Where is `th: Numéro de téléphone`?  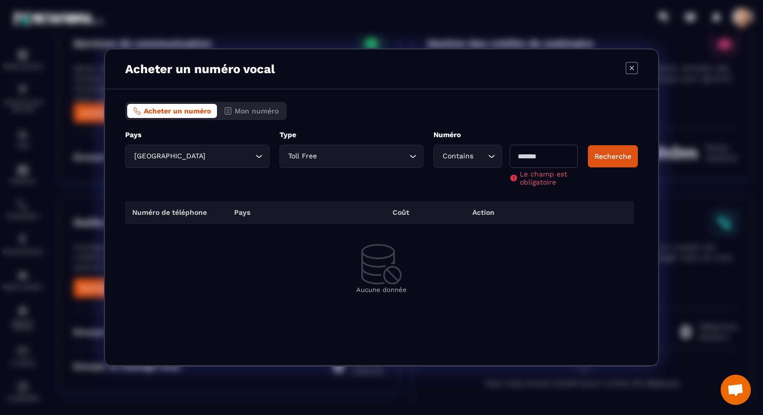
th: Numéro de téléphone is located at coordinates (176, 212).